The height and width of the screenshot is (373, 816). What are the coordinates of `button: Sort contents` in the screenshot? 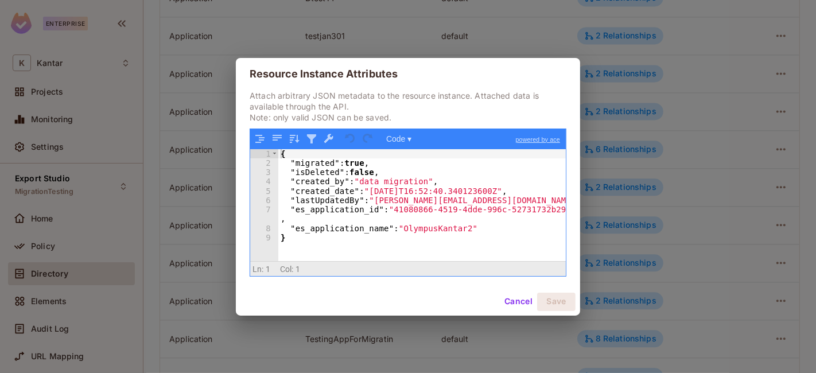 It's located at (295, 139).